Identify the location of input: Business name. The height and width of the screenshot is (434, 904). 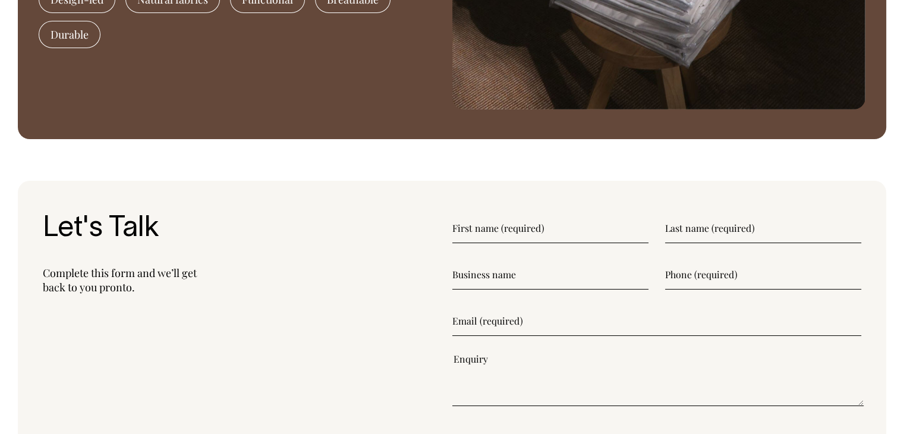
(550, 275).